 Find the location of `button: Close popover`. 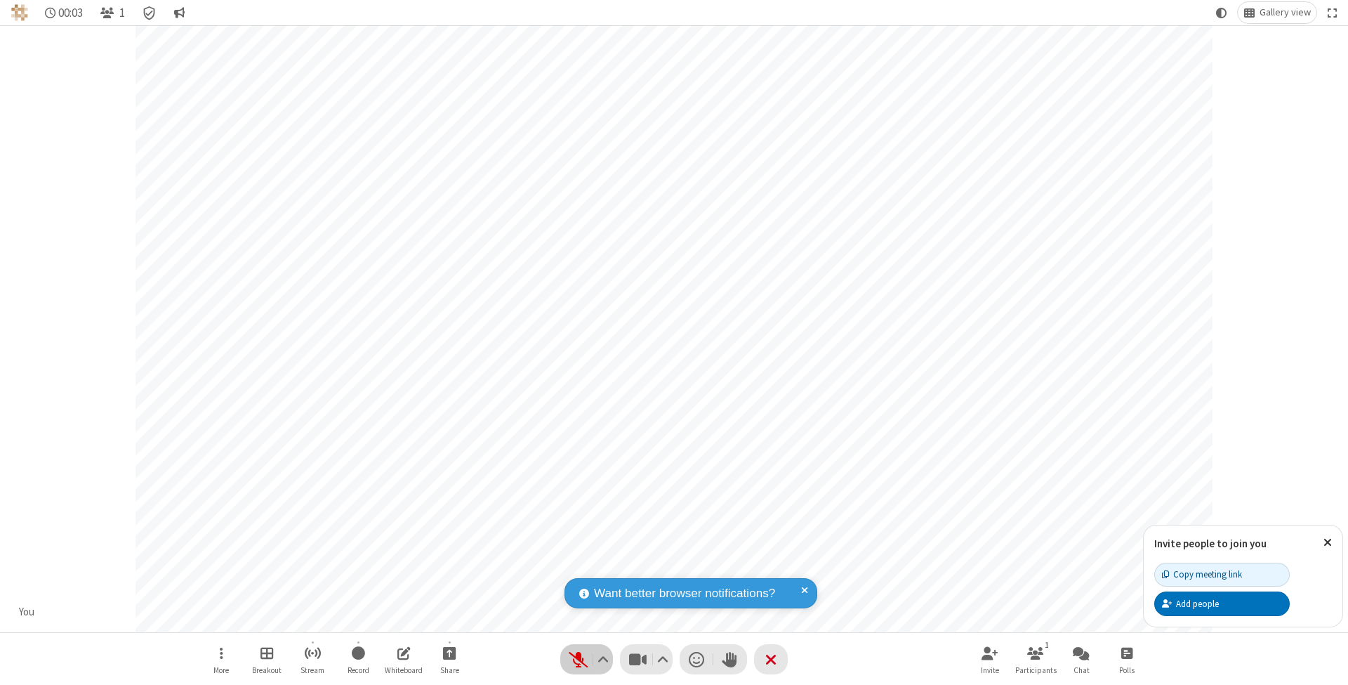

button: Close popover is located at coordinates (1328, 542).